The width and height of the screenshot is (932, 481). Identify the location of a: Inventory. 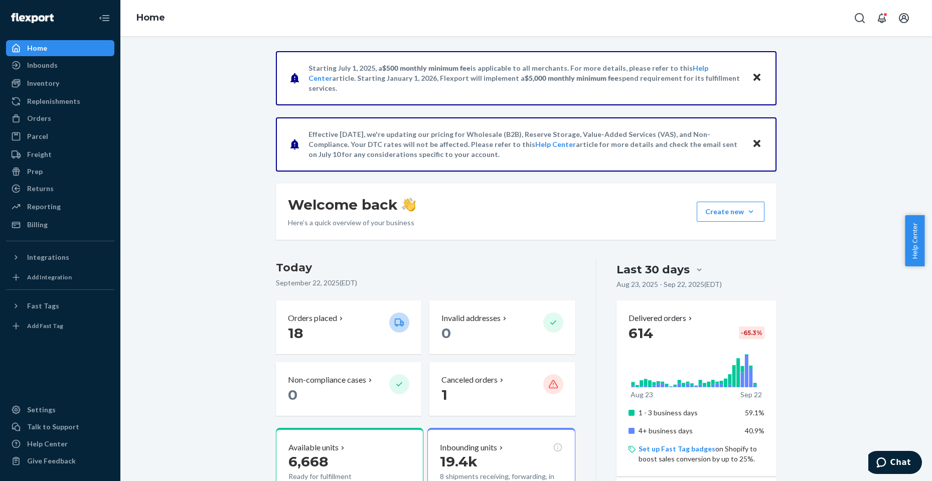
(60, 83).